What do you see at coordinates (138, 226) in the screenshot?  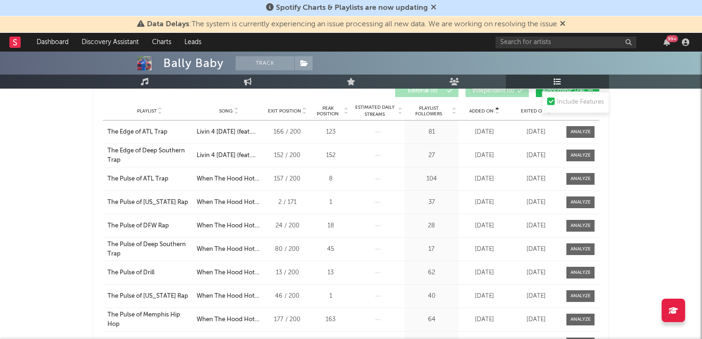 I see `div: The Pulse of DFW Rap` at bounding box center [138, 226].